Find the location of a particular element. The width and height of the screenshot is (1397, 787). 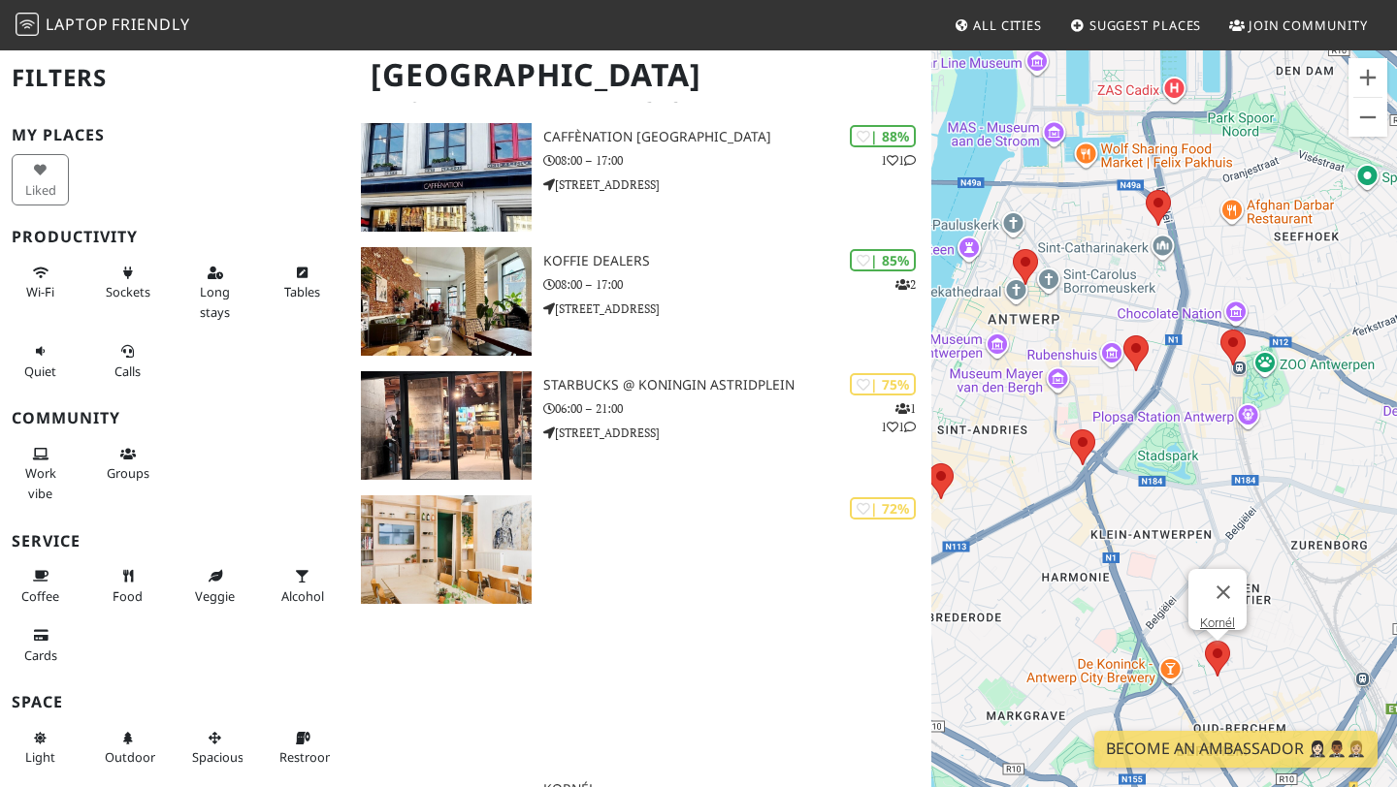

a: All Cities is located at coordinates (997, 25).